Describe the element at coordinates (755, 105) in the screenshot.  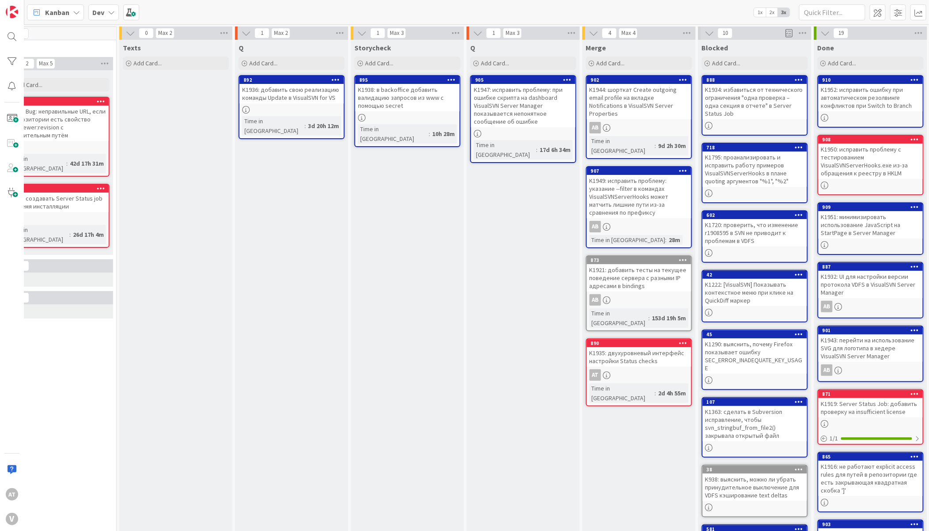
I see `a: 888K1934: избавиться от технического ограничения "одна проверка – одна секция в отчете" в Server ...` at that location.